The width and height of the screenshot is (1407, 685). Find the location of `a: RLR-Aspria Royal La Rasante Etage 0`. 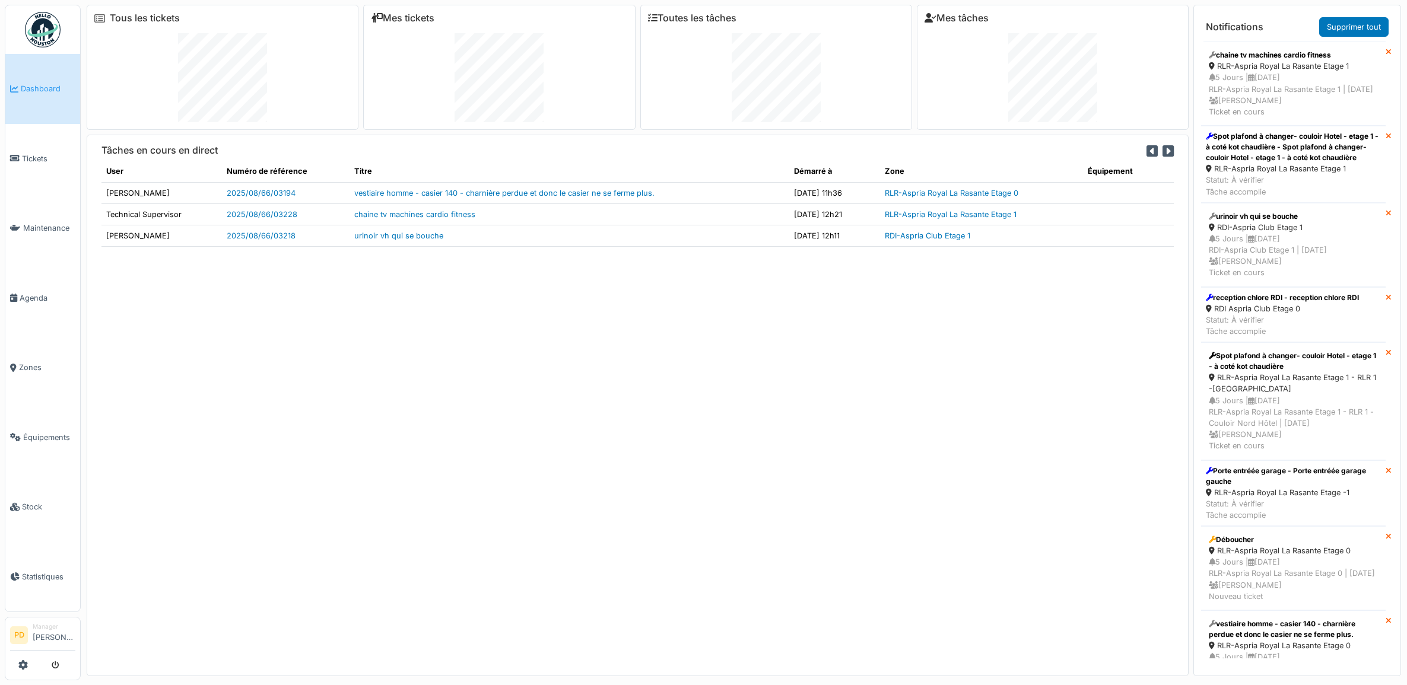

a: RLR-Aspria Royal La Rasante Etage 0 is located at coordinates (951, 193).